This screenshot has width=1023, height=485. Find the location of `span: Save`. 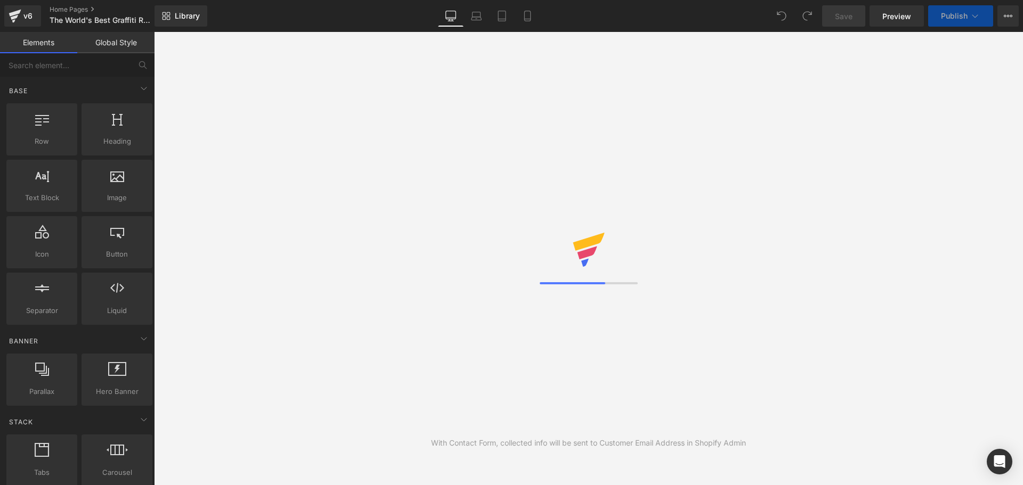

span: Save is located at coordinates (843, 16).